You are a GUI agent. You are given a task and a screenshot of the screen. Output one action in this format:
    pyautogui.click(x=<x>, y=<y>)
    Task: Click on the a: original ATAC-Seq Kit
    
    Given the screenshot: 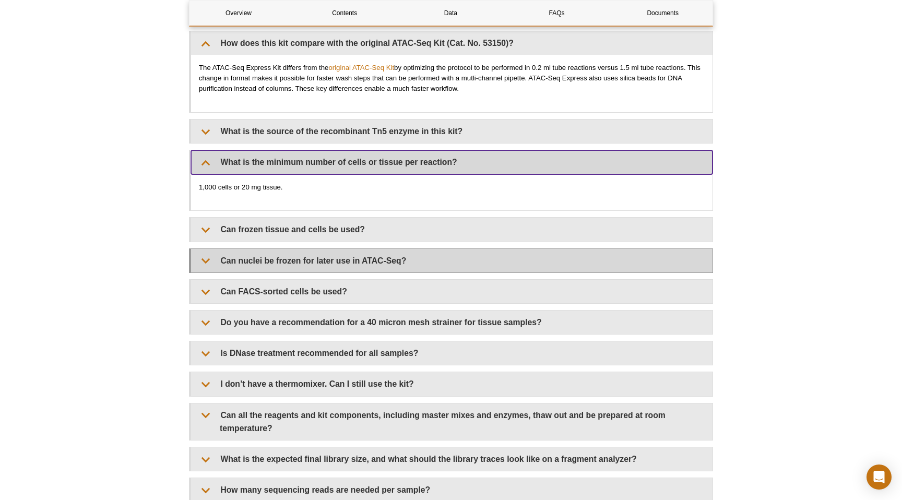 What is the action you would take?
    pyautogui.click(x=361, y=67)
    